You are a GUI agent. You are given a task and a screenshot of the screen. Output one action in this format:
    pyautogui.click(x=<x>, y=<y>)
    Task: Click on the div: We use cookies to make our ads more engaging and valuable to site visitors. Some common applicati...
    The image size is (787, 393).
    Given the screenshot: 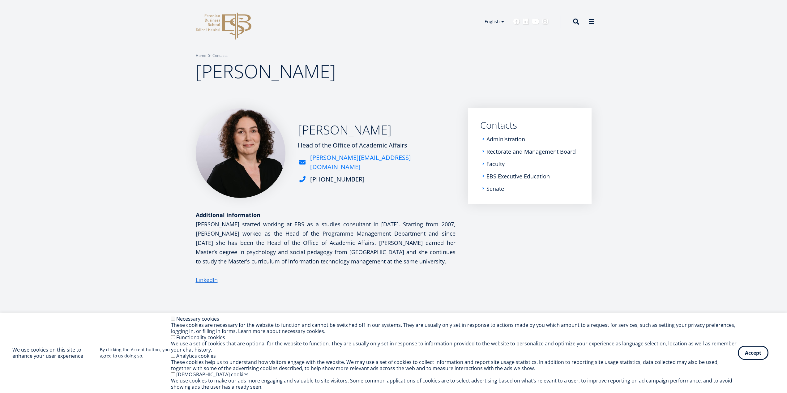 What is the action you would take?
    pyautogui.click(x=454, y=384)
    